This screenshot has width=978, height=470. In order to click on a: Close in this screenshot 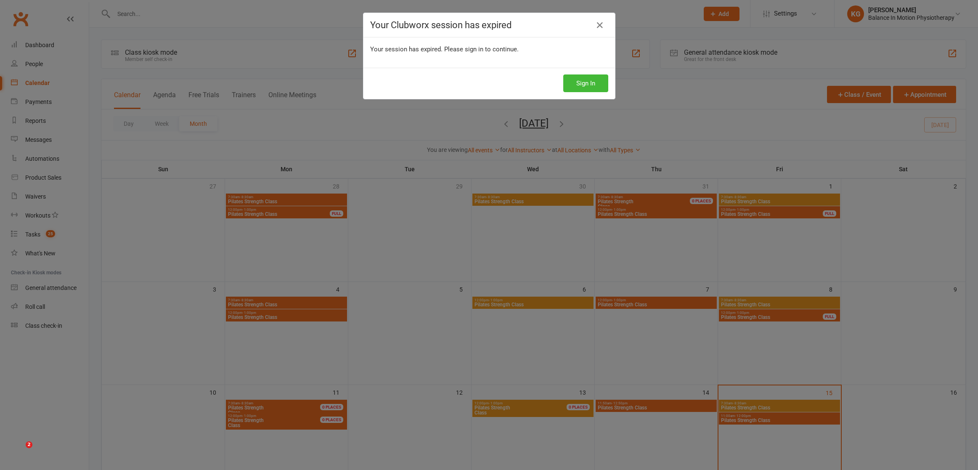, I will do `click(600, 25)`.